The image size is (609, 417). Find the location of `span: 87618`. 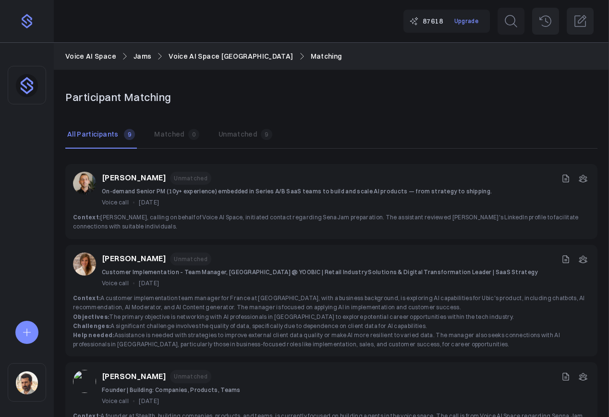

span: 87618 is located at coordinates (433, 21).